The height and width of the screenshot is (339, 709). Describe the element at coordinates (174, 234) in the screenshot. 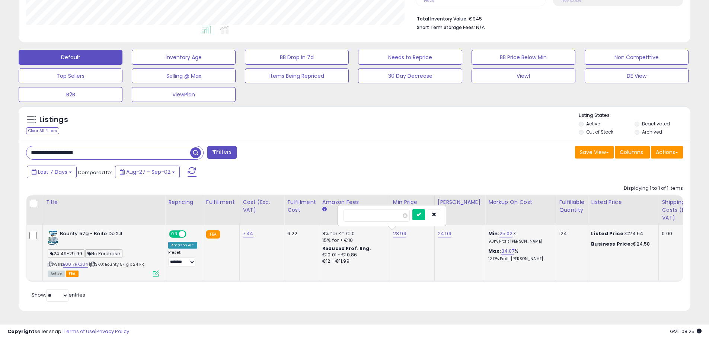

I see `span: ON` at that location.